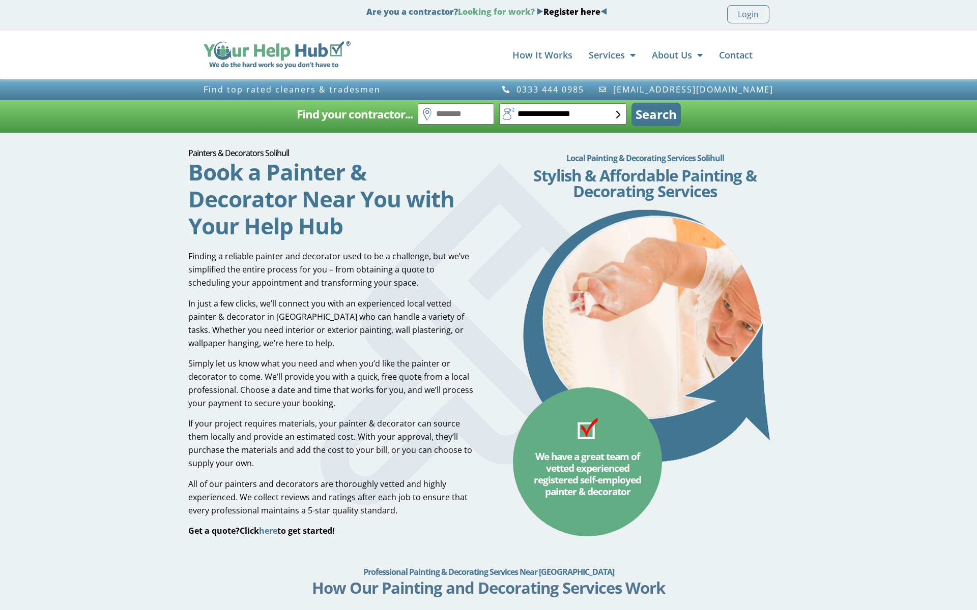 This screenshot has height=610, width=977. Describe the element at coordinates (332, 153) in the screenshot. I see `h1: Painters & Decorators Solihull` at that location.